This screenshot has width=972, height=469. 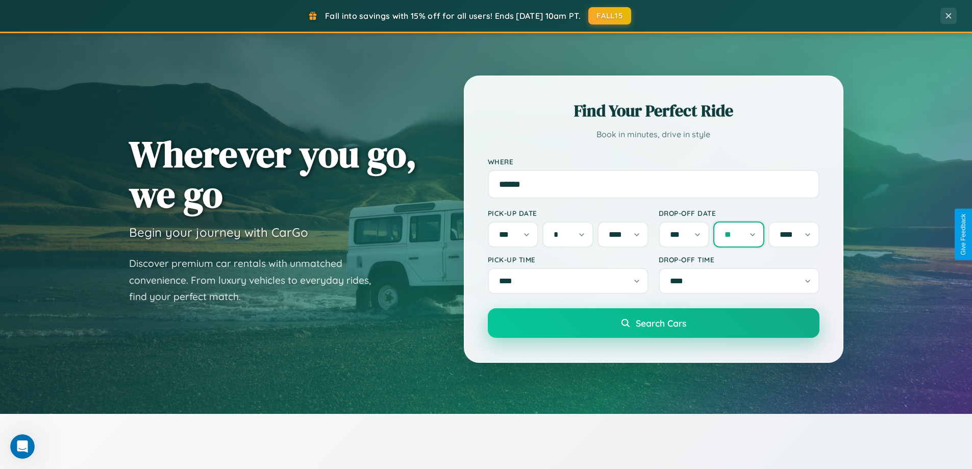 I want to click on h3: Begin your journey with CarGo, so click(x=218, y=232).